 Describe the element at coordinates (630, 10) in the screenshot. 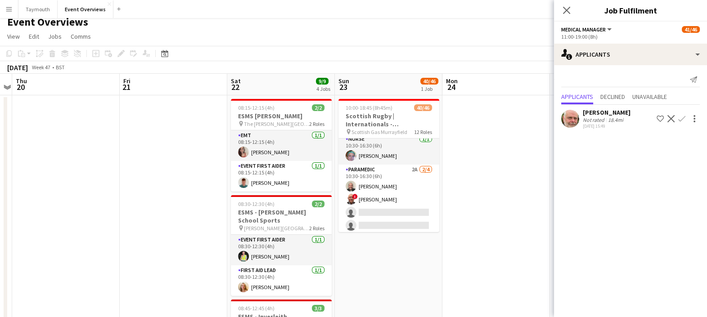

I see `h3: Job Fulfilment` at that location.